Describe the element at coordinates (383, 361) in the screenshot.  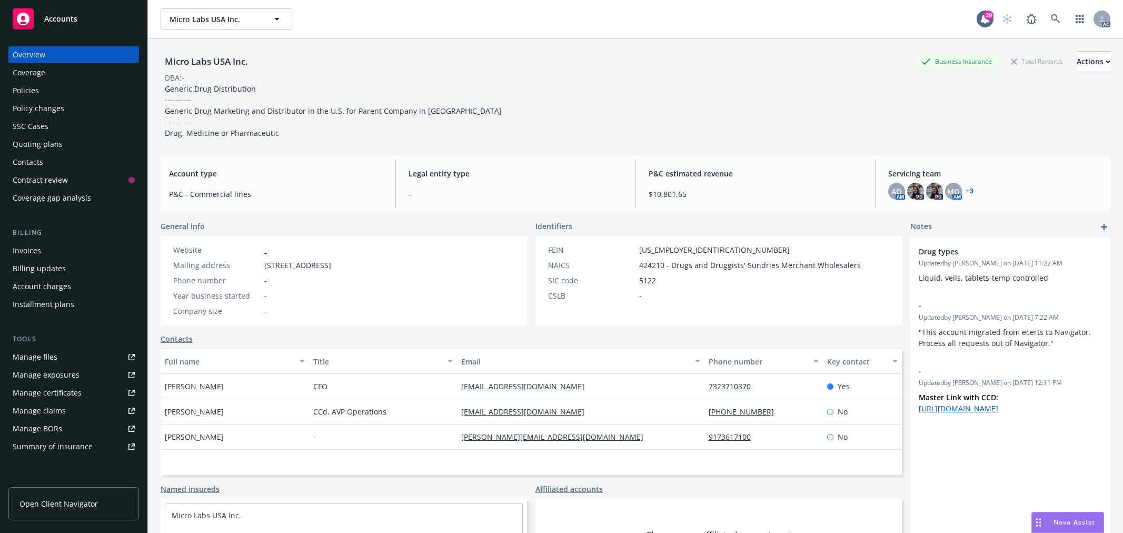
I see `button: Title` at that location.